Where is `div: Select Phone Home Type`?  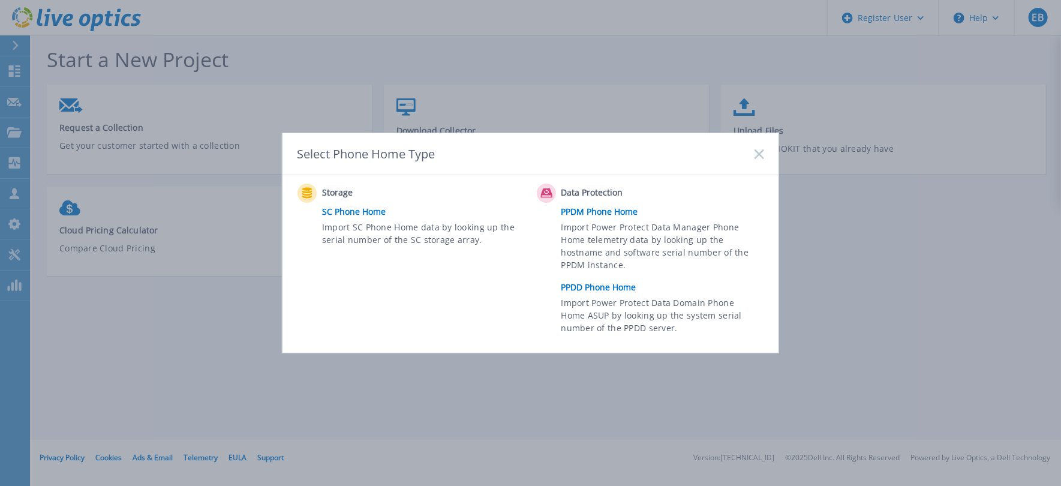
div: Select Phone Home Type is located at coordinates (367, 154).